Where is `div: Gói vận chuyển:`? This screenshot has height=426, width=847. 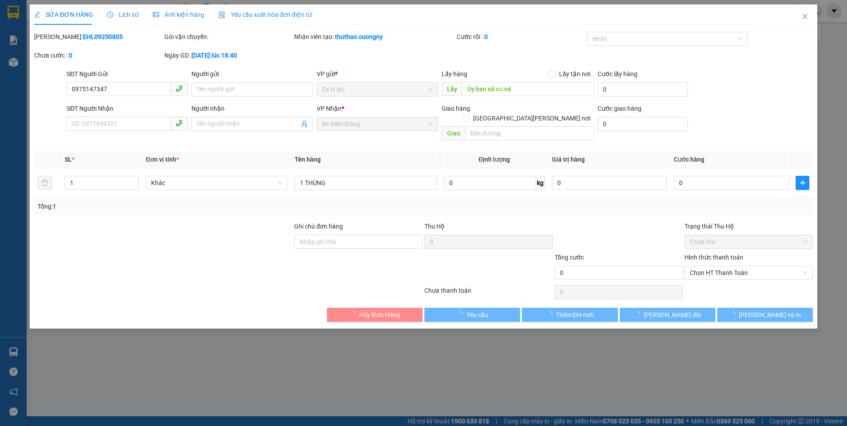 div: Gói vận chuyển: is located at coordinates (229, 37).